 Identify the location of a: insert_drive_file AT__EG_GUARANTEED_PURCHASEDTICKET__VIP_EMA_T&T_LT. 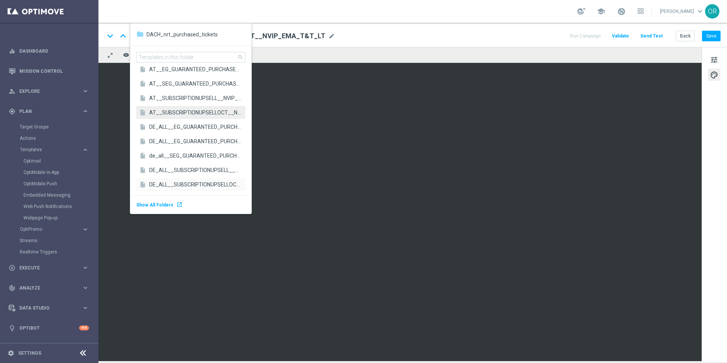
(191, 69).